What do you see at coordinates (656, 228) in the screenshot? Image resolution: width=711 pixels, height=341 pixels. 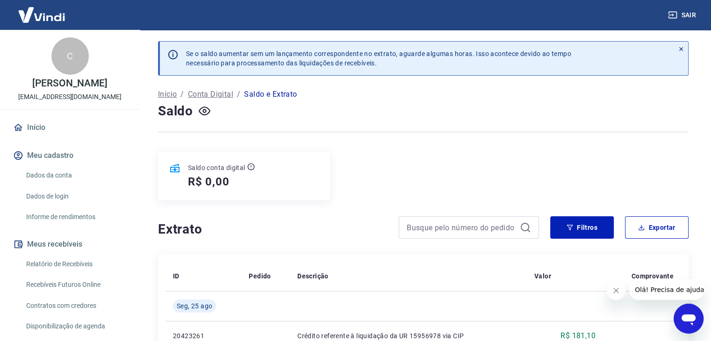 I see `button: Exportar` at bounding box center [656, 228].